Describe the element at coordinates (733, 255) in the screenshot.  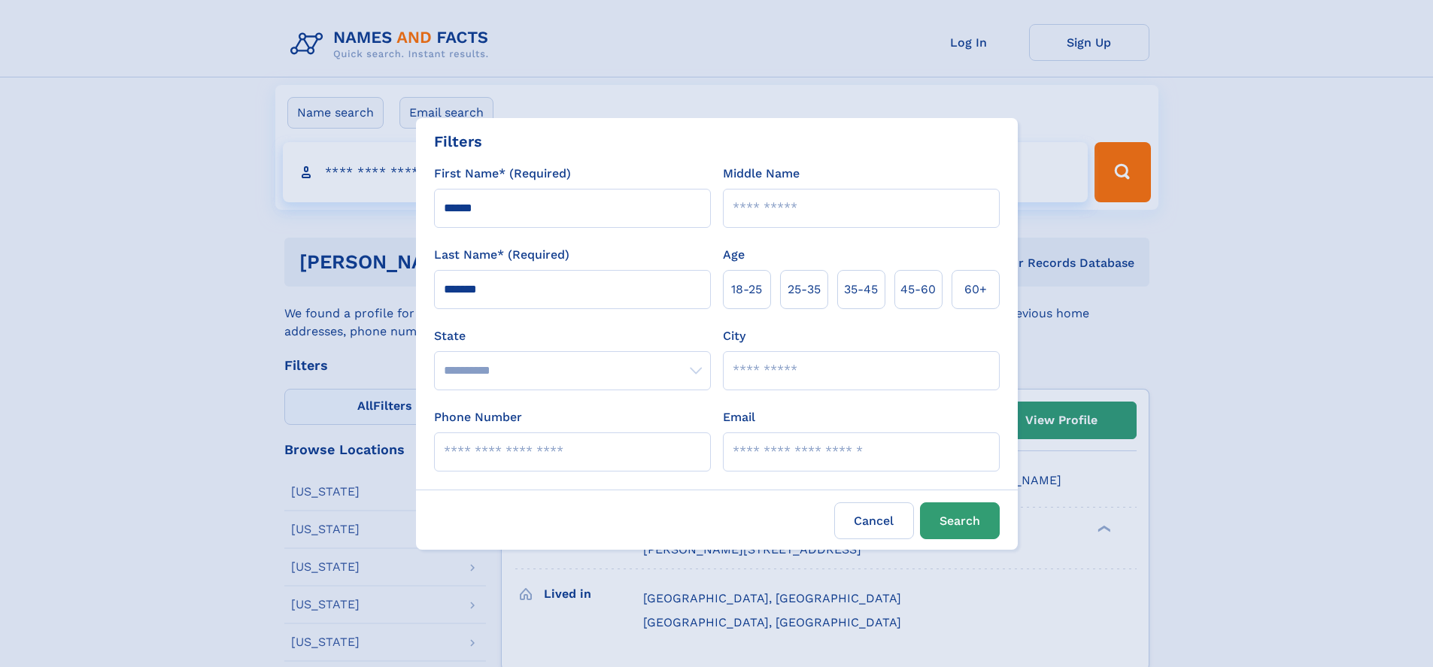
I see `label: Age` at that location.